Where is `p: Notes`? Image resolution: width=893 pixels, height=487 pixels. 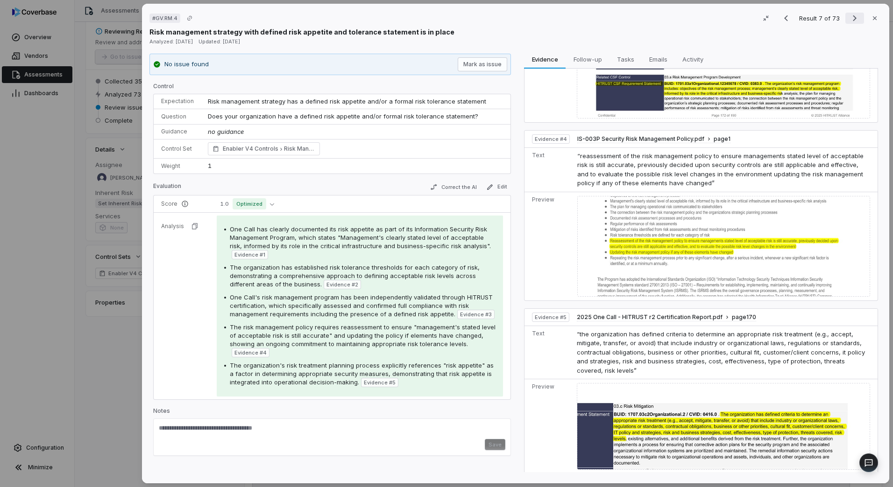 p: Notes is located at coordinates (332, 413).